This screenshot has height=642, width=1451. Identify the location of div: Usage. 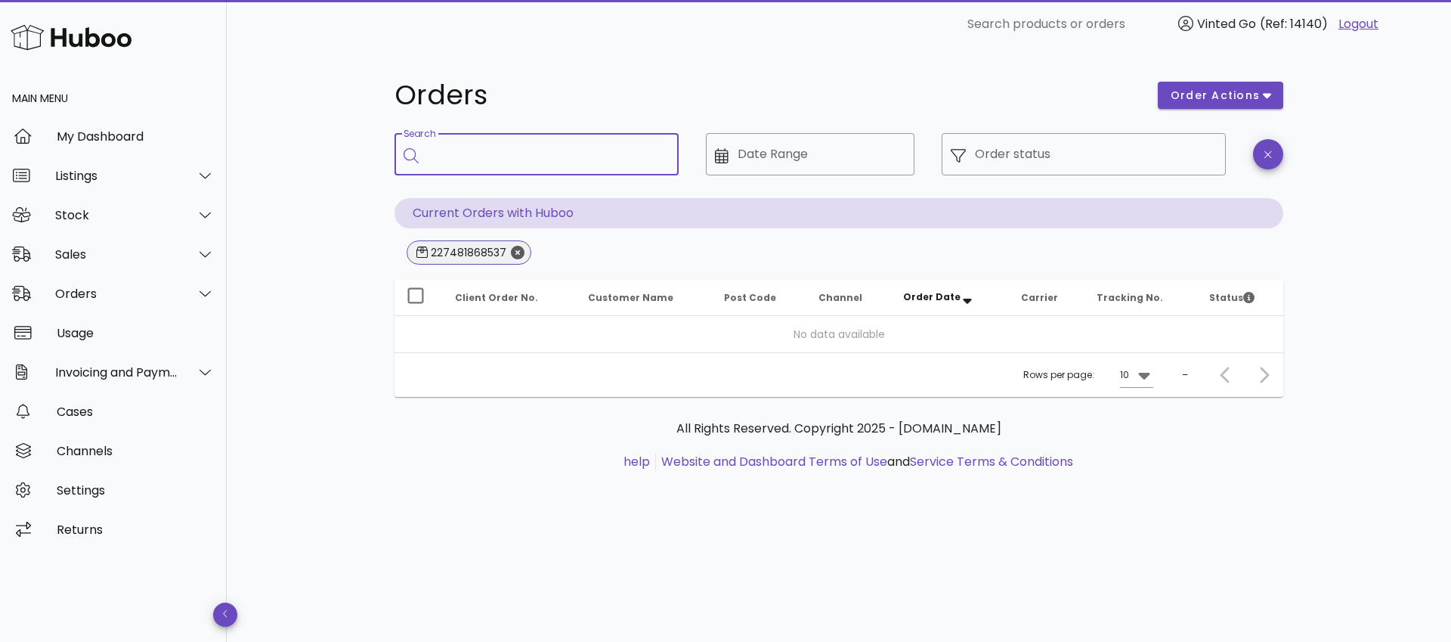
(135, 333).